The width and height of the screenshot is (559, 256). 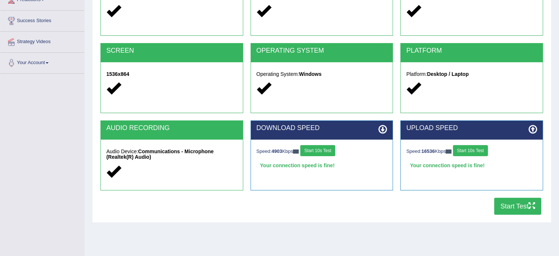 What do you see at coordinates (310, 74) in the screenshot?
I see `strong: Windows` at bounding box center [310, 74].